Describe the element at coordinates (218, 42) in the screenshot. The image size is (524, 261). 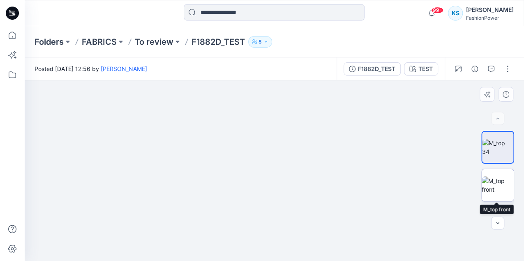
I see `p: F1882D_TEST` at that location.